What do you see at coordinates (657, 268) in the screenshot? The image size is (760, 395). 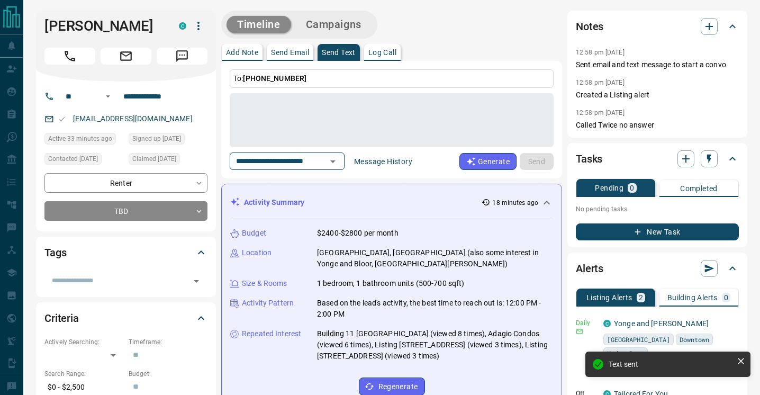 I see `div: Alerts` at bounding box center [657, 268].